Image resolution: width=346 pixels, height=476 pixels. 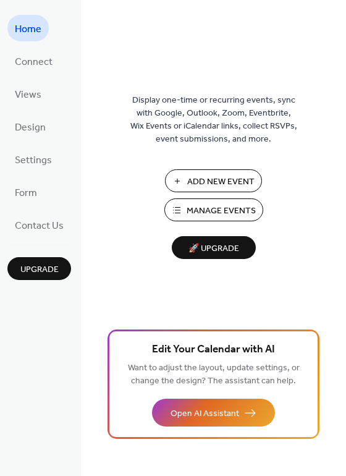 What do you see at coordinates (28, 93) in the screenshot?
I see `a: Views` at bounding box center [28, 93].